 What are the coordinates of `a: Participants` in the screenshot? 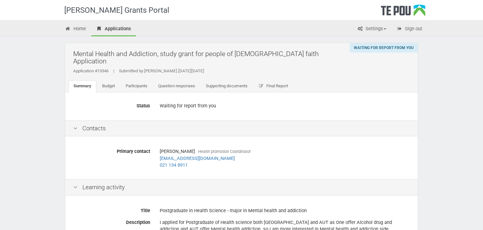 It's located at (137, 86).